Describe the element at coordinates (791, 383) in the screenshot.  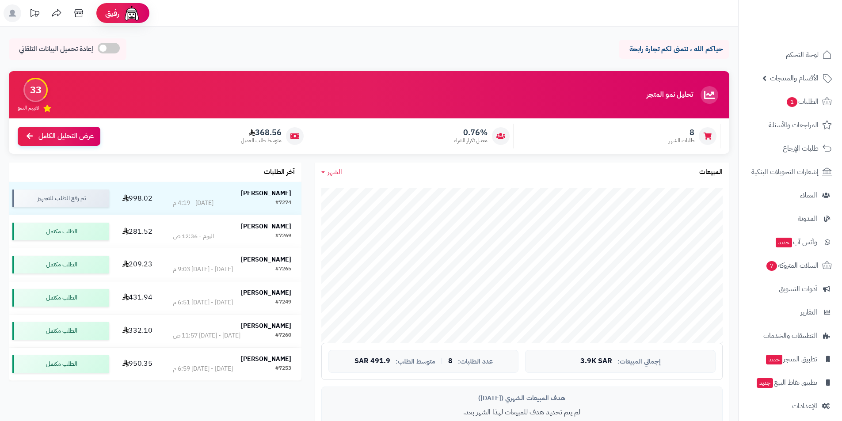
I see `a: تطبيق نقاط البيعجديد` at that location.